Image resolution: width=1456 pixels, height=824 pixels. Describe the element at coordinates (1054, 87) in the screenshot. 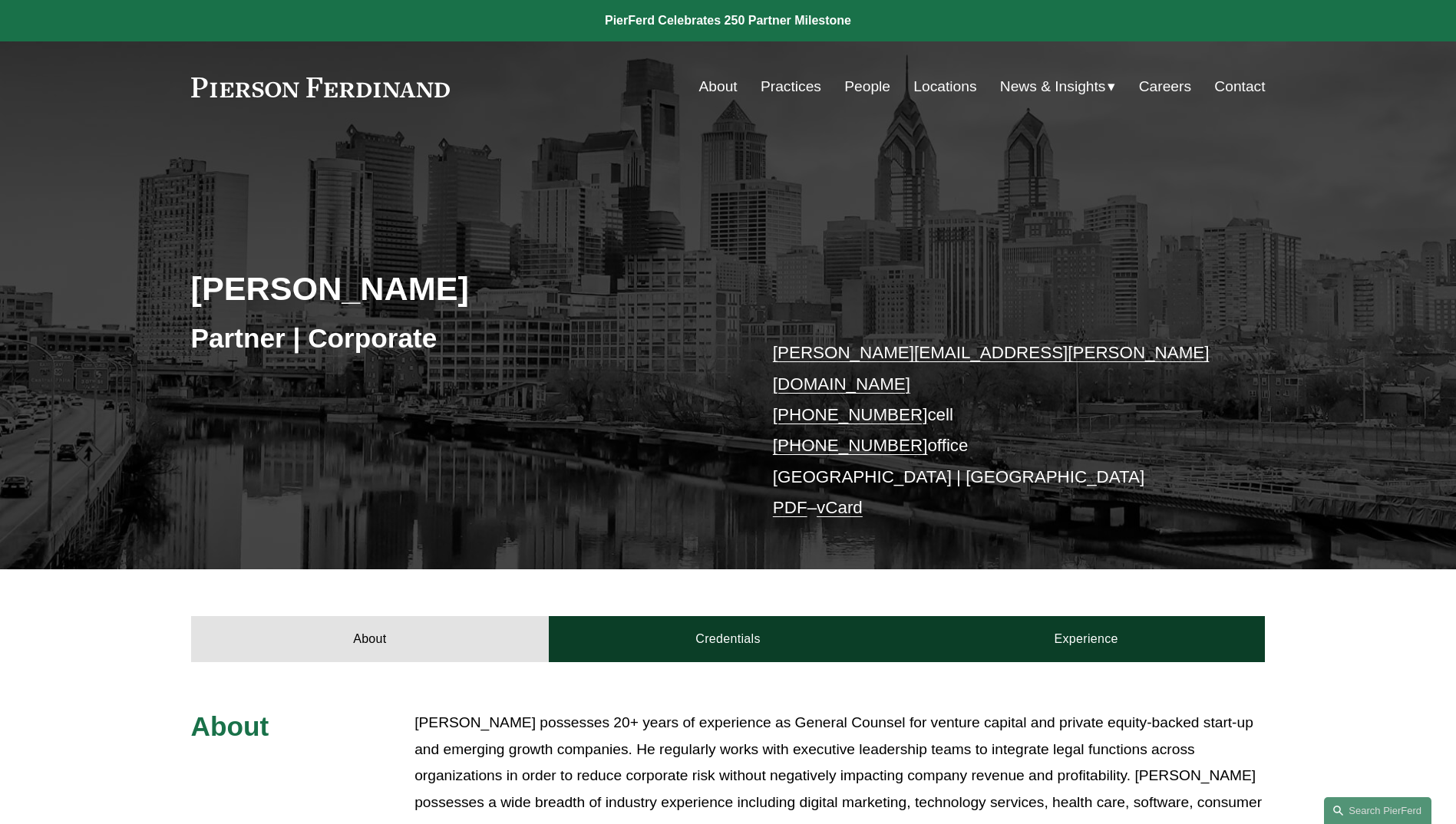

I see `span: News & Insights` at that location.